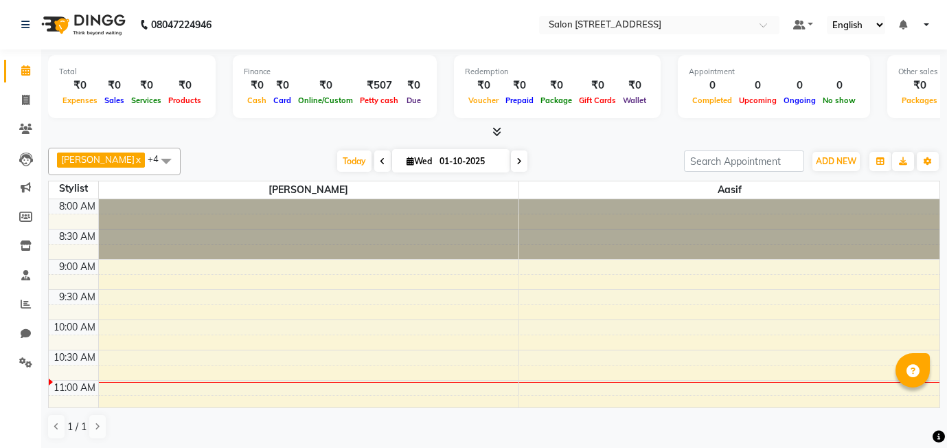 The height and width of the screenshot is (448, 947). Describe the element at coordinates (354, 161) in the screenshot. I see `span: Today` at that location.